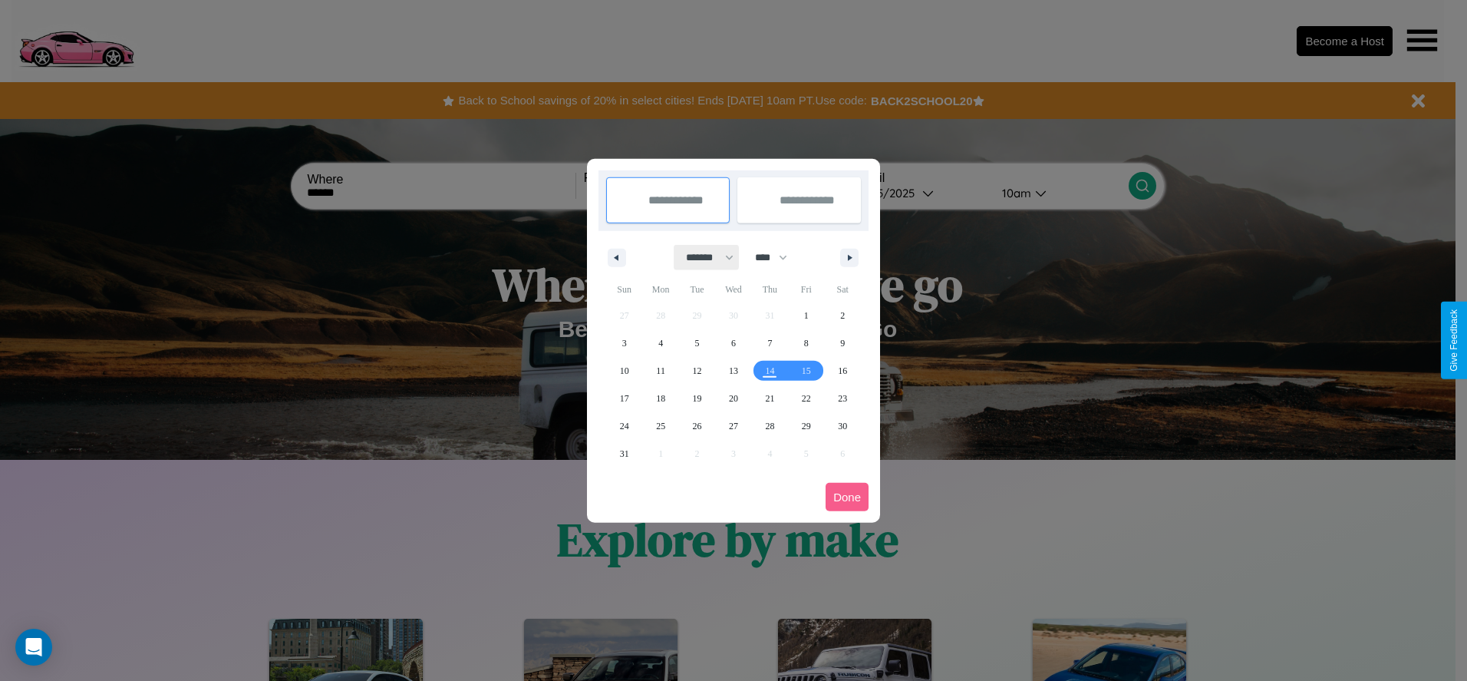 Image resolution: width=1467 pixels, height=681 pixels. Describe the element at coordinates (807, 343) in the screenshot. I see `span: 8` at that location.